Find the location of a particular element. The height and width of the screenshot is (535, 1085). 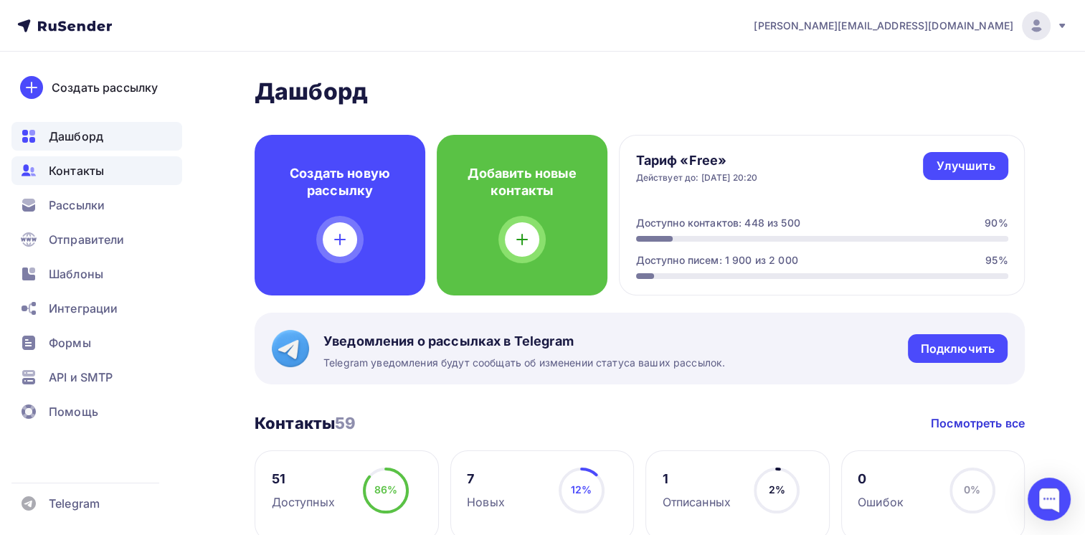

div: 1 is located at coordinates (696, 479).